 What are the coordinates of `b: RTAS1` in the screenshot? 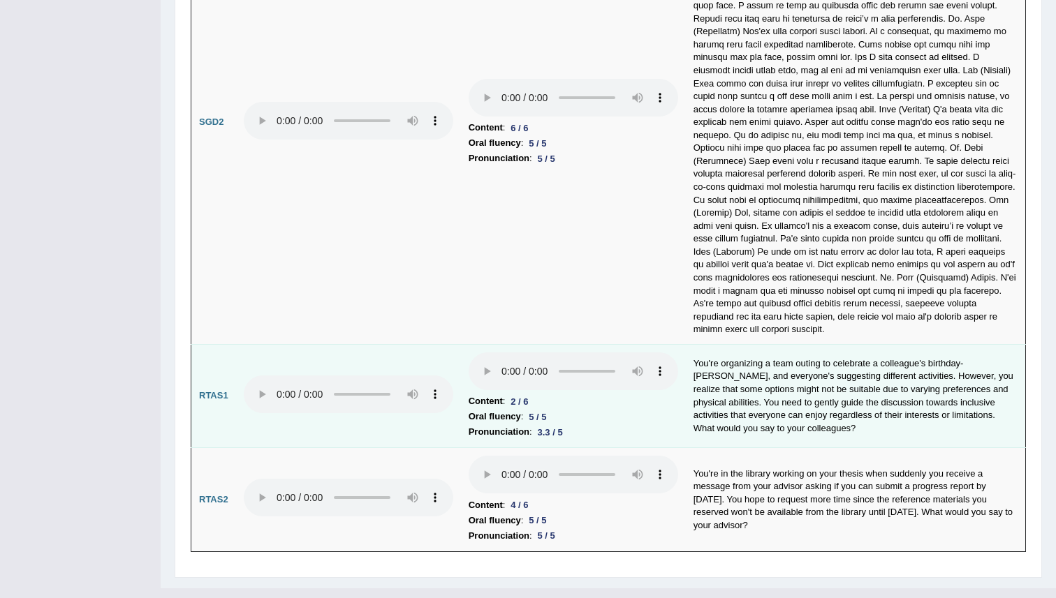 It's located at (214, 395).